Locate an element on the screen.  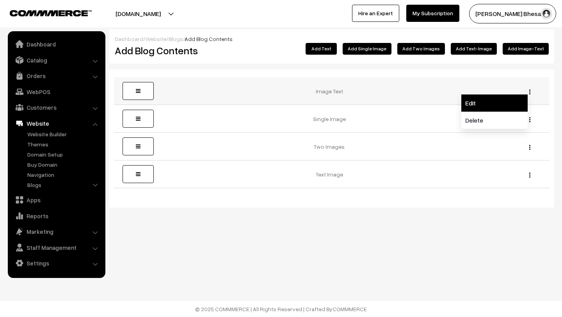
a: Buy Domain is located at coordinates (64, 164).